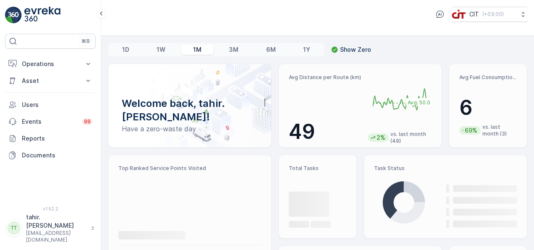  What do you see at coordinates (197, 50) in the screenshot?
I see `p: 1M` at bounding box center [197, 50].